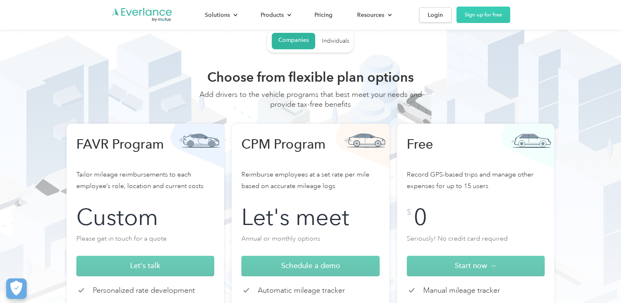 This screenshot has width=621, height=303. What do you see at coordinates (145, 265) in the screenshot?
I see `span: Let's talk` at bounding box center [145, 265].